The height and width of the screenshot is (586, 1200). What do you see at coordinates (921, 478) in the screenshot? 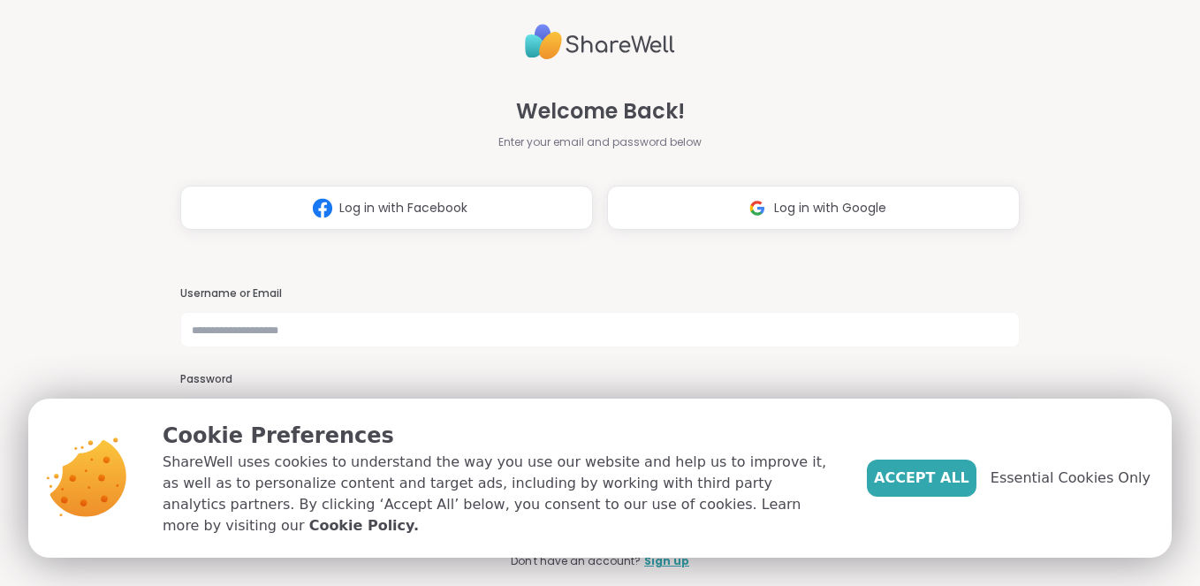
I see `button: Accept All` at bounding box center [921, 478].